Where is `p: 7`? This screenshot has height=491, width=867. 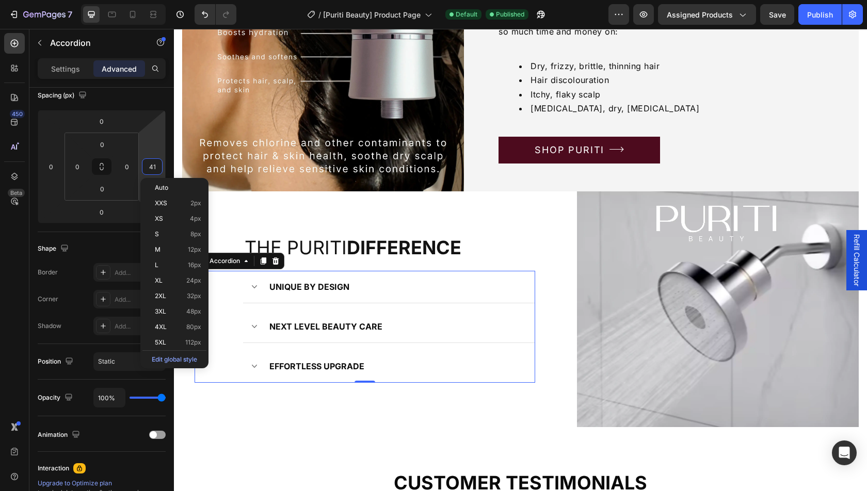
p: 7 is located at coordinates (70, 14).